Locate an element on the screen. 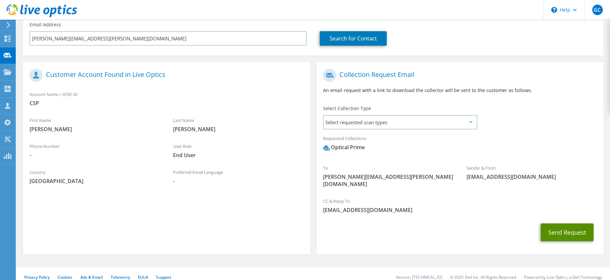 This screenshot has height=280, width=610. a: Ads & Email is located at coordinates (92, 277).